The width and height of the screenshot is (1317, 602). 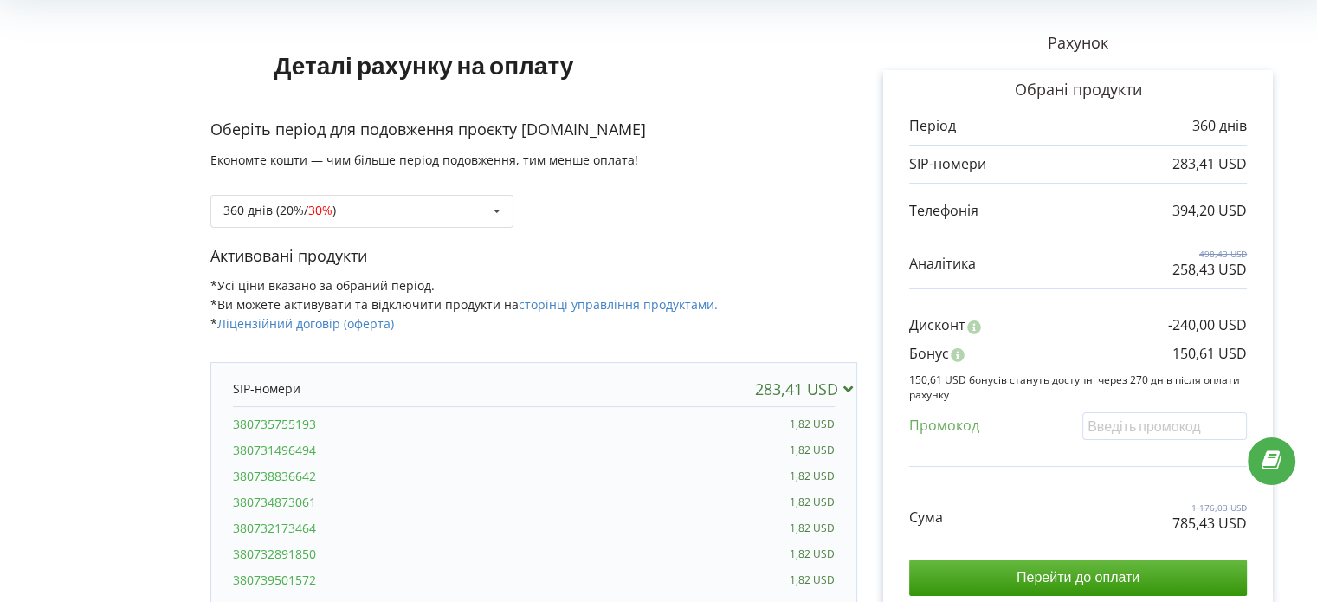 What do you see at coordinates (1078, 578) in the screenshot?
I see `input: Перейти до оплати` at bounding box center [1078, 578].